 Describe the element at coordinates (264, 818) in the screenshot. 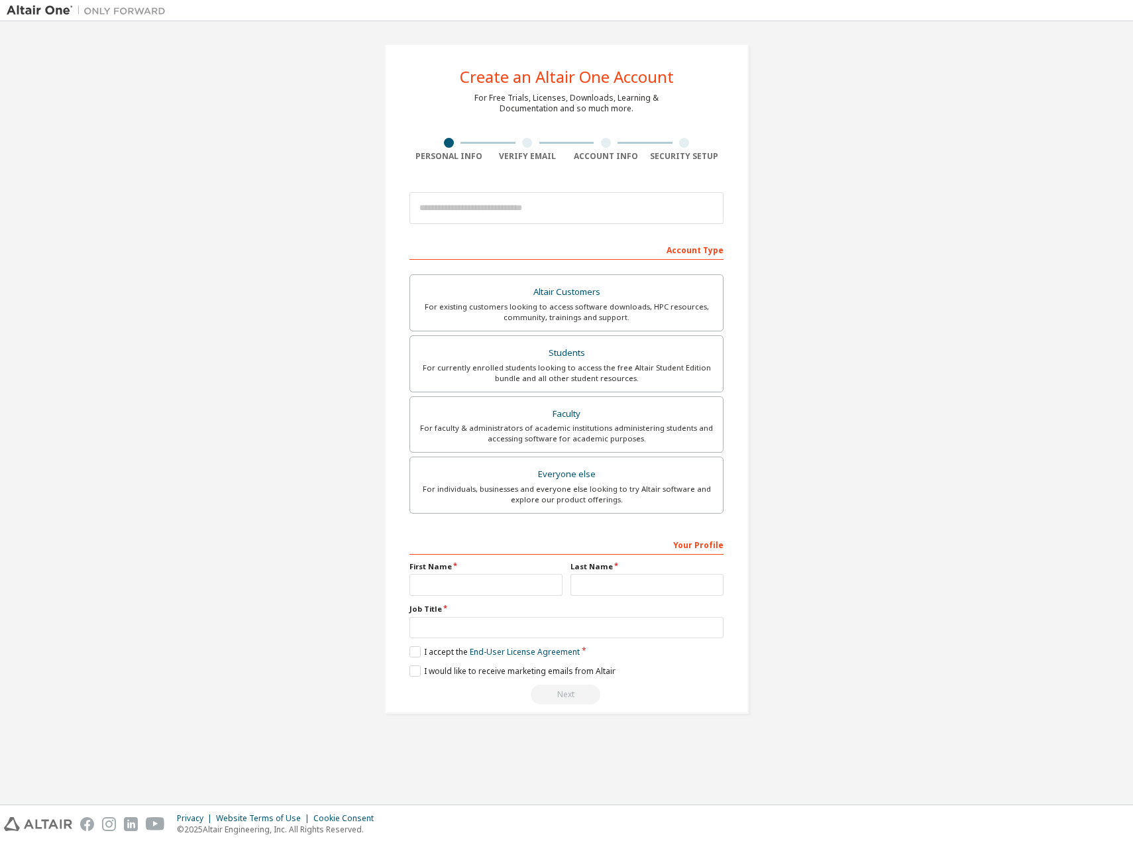

I see `div: Website Terms of Use` at that location.